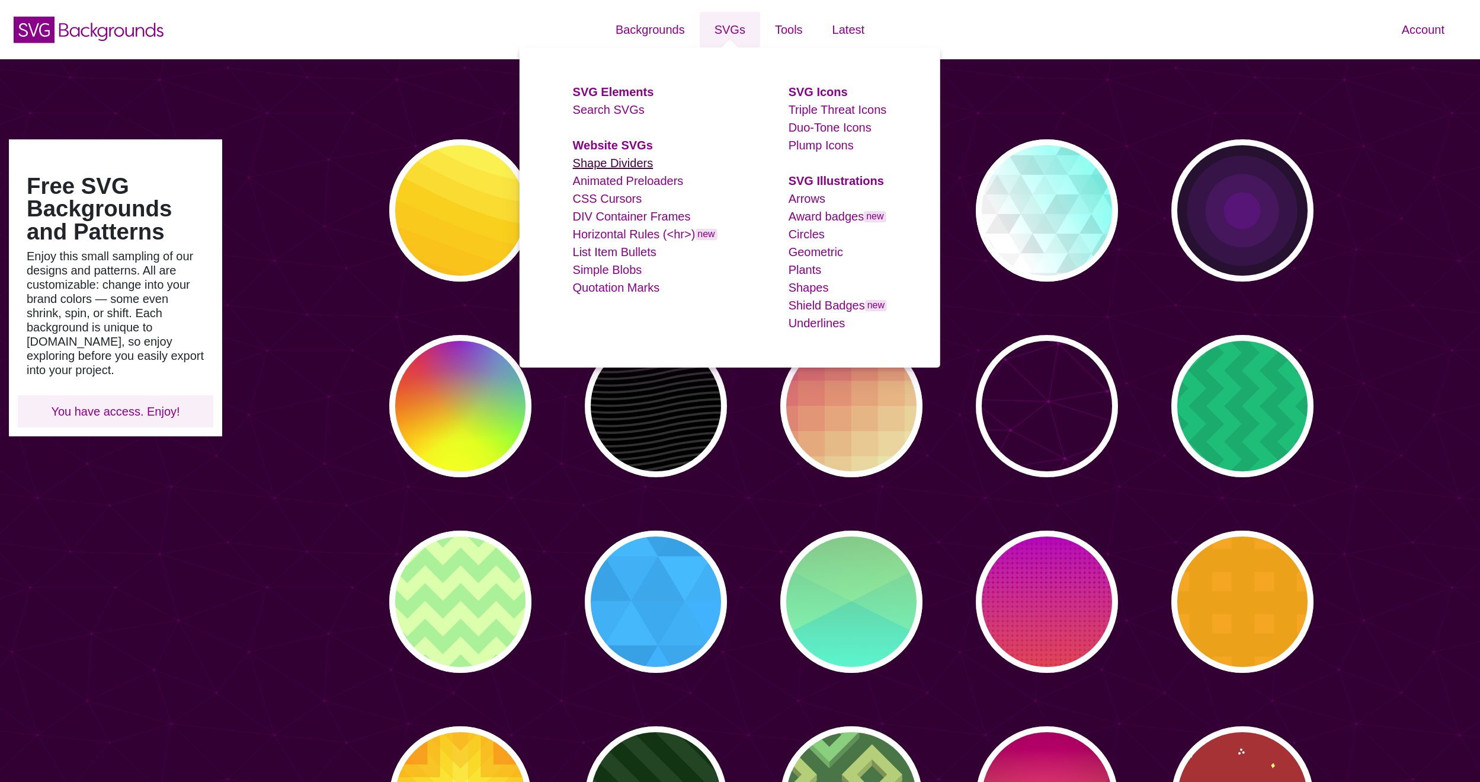 The width and height of the screenshot is (1480, 782). What do you see at coordinates (789, 30) in the screenshot?
I see `a: Tools` at bounding box center [789, 30].